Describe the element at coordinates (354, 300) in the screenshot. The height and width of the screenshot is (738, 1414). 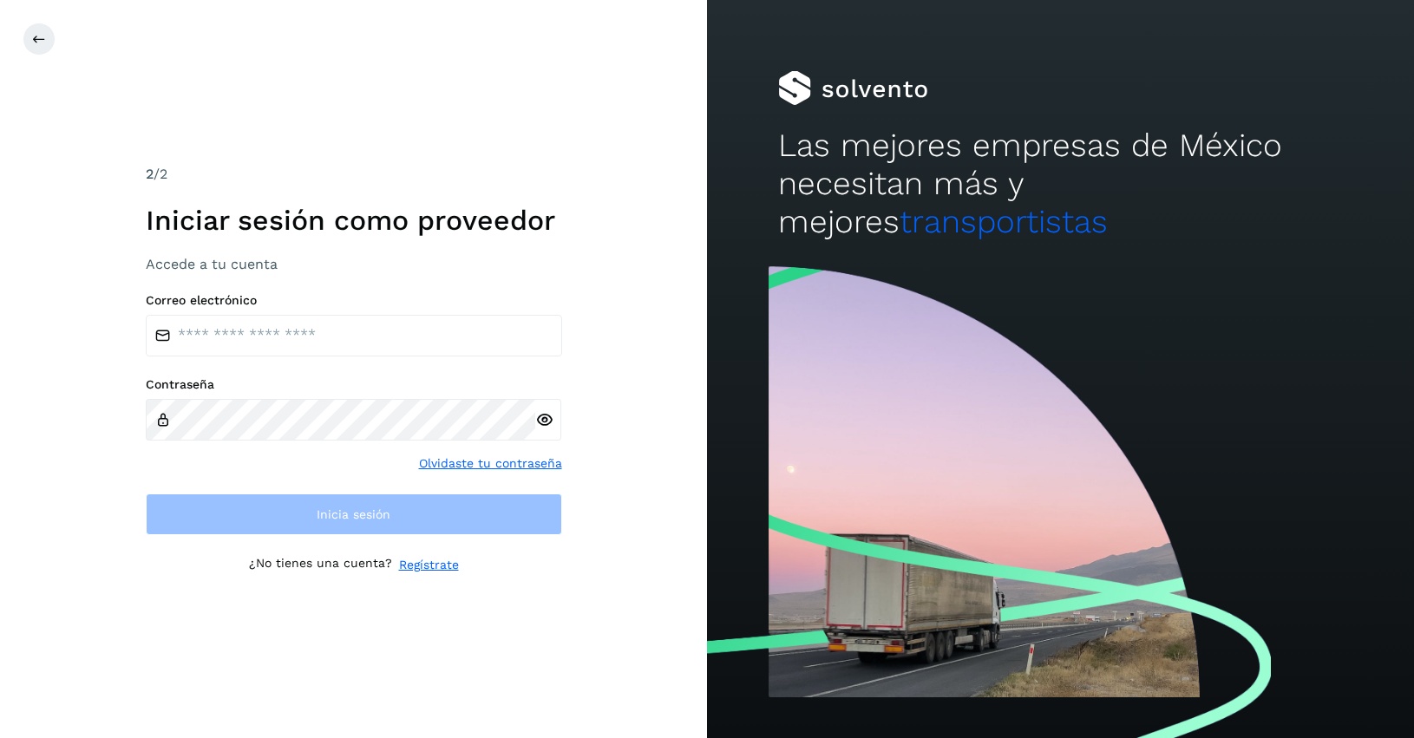
I see `label: Correo electrónico` at that location.